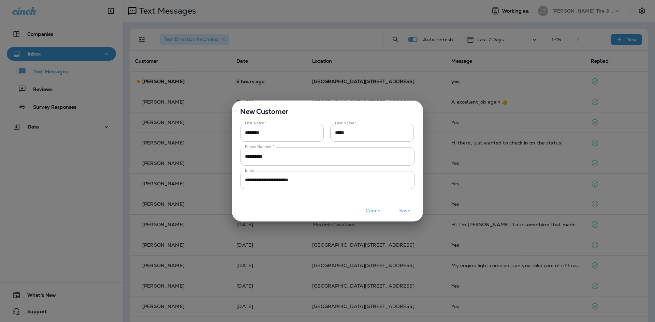 The height and width of the screenshot is (322, 655). What do you see at coordinates (327, 109) in the screenshot?
I see `span: New Customer` at bounding box center [327, 109].